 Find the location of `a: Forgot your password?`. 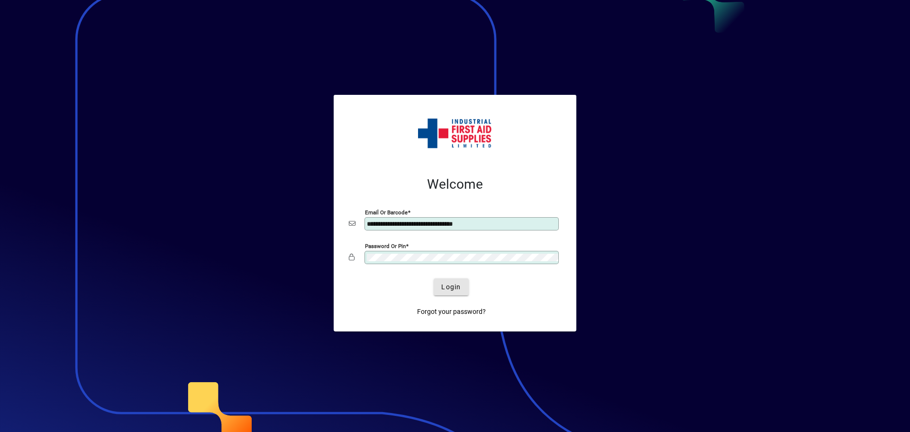

a: Forgot your password? is located at coordinates (451, 311).